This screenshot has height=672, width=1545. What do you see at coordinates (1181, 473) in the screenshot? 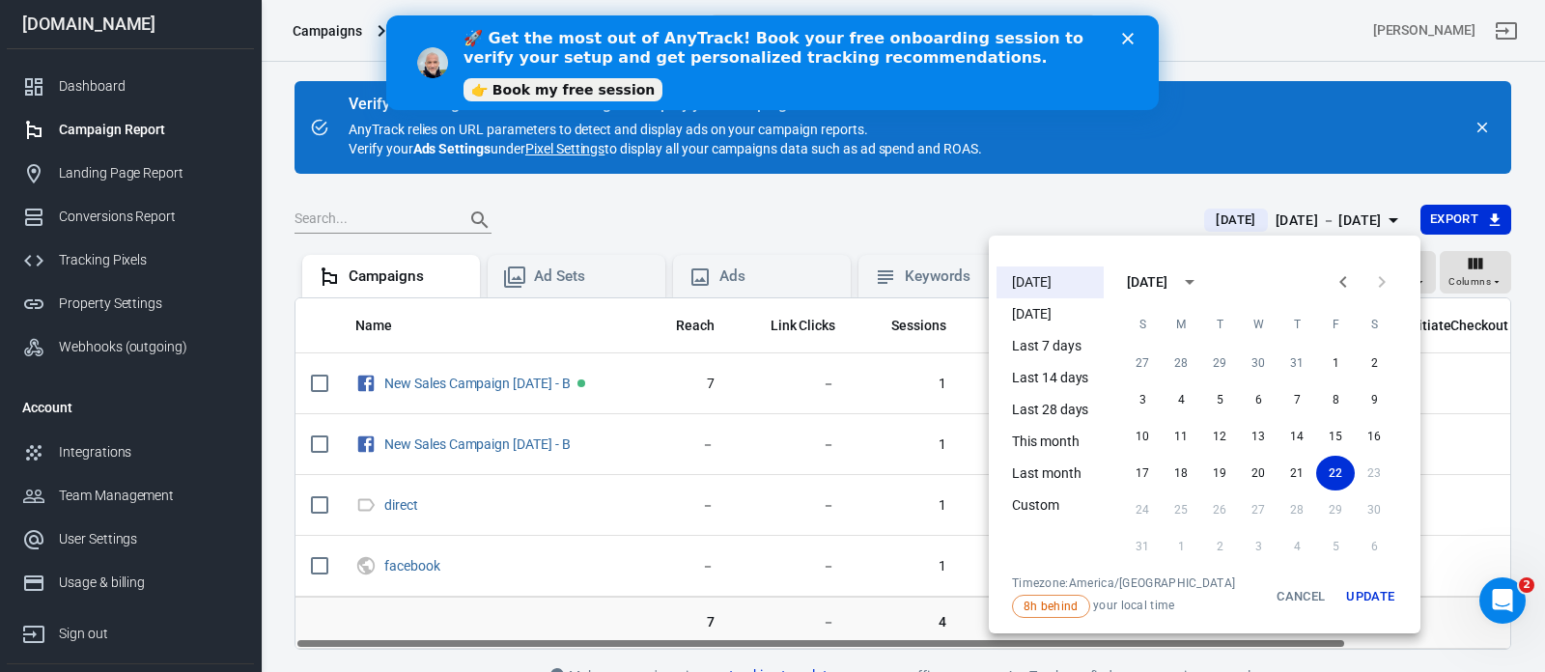
I see `button: 18` at bounding box center [1181, 473].